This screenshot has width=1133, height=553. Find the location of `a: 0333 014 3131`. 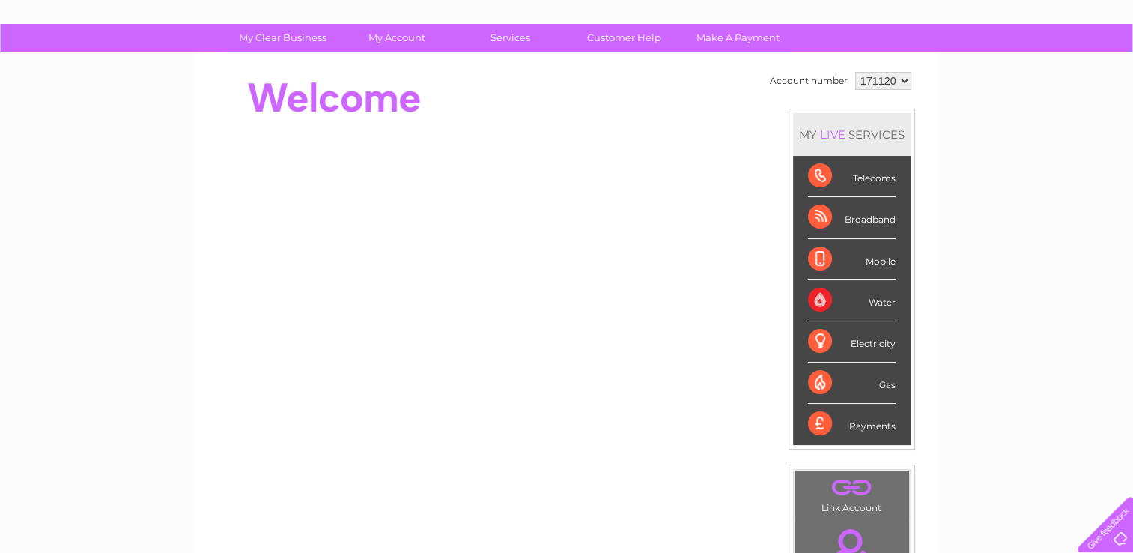

a: 0333 014 3131 is located at coordinates (903, 16).